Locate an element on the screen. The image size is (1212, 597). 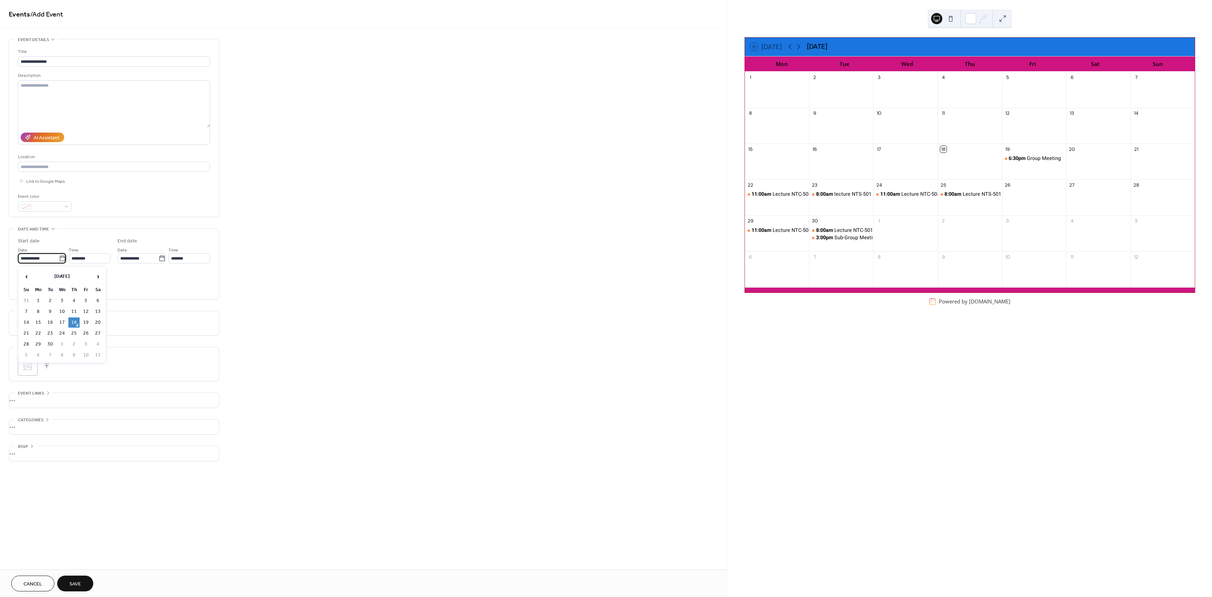
div: Title is located at coordinates (113, 52).